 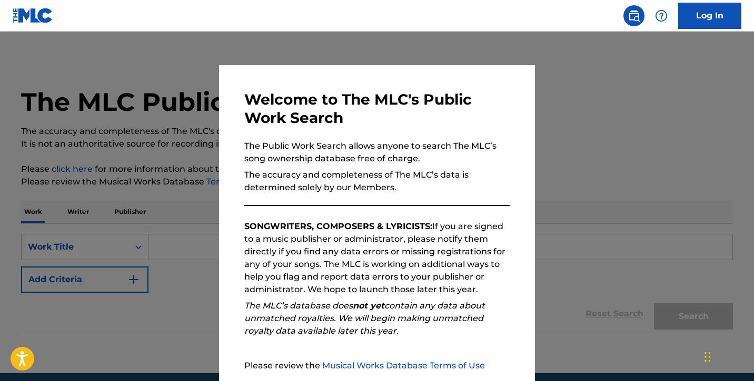 I want to click on div: Drag, so click(x=707, y=357).